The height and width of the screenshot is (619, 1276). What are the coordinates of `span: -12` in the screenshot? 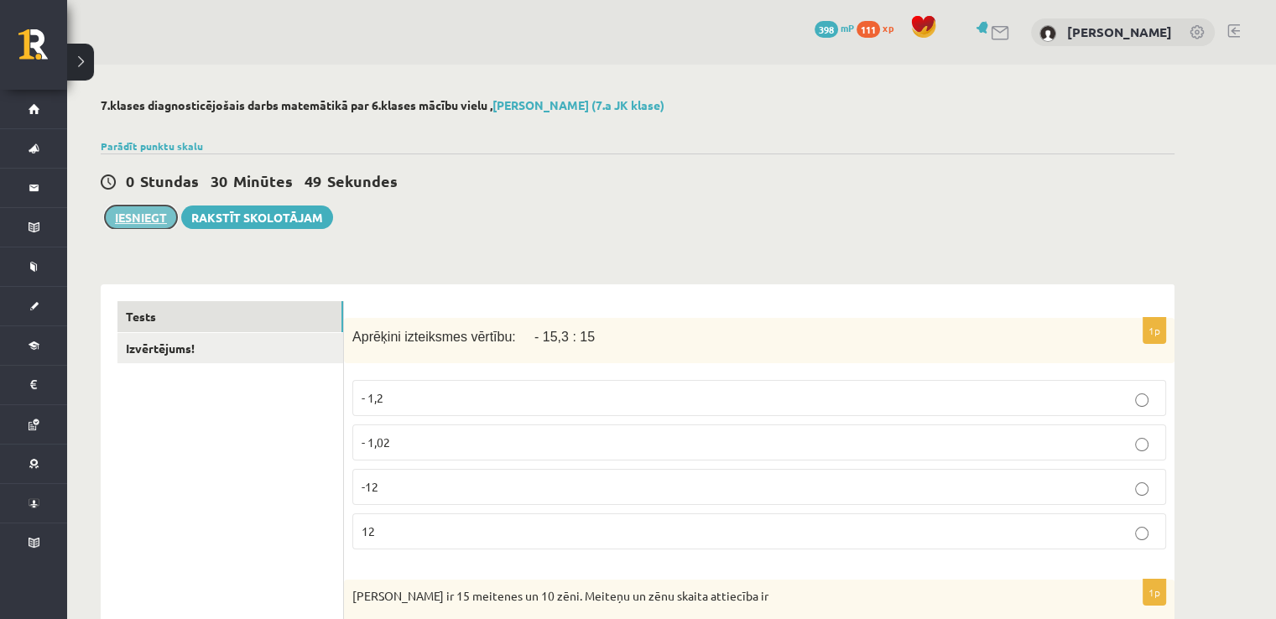 It's located at (370, 487).